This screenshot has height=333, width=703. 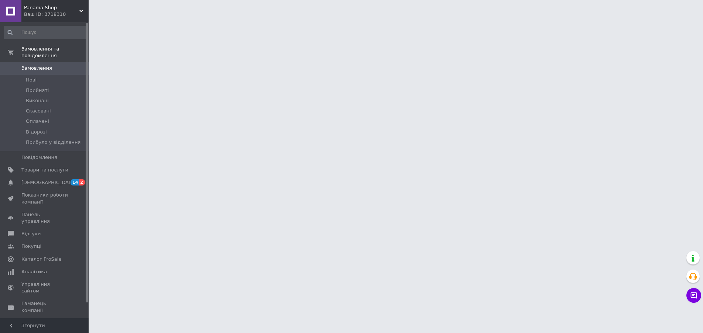 What do you see at coordinates (41, 259) in the screenshot?
I see `span: Каталог ProSale` at bounding box center [41, 259].